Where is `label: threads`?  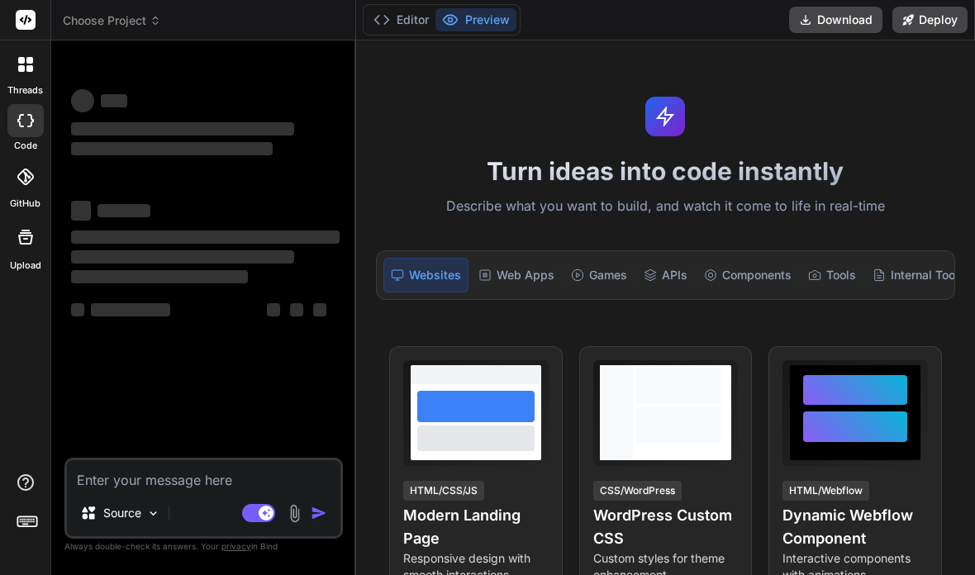
label: threads is located at coordinates (25, 90).